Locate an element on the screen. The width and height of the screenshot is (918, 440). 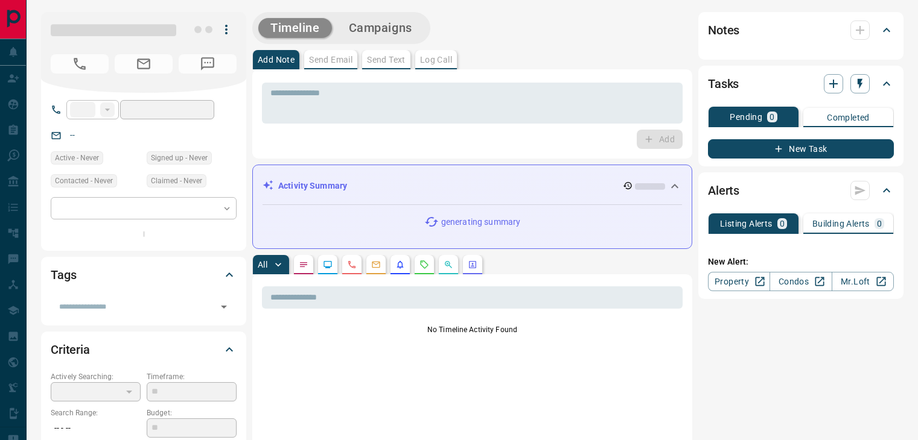
span: Signed up - Never is located at coordinates (179, 158).